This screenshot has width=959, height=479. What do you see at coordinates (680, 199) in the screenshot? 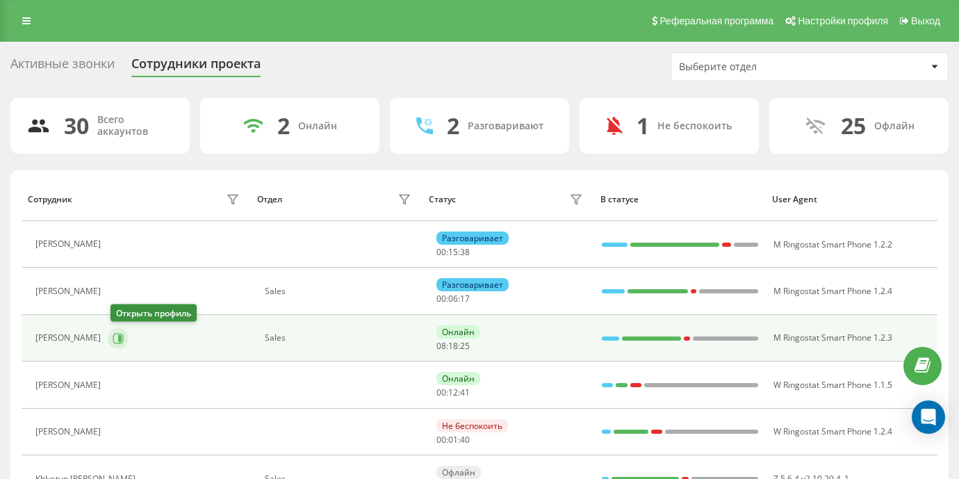
I see `div: В статусе` at bounding box center [680, 199].